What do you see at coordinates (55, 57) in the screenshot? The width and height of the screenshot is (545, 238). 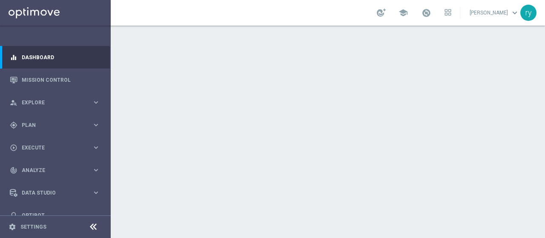 I see `button: equalizer Dashboard` at bounding box center [55, 57].